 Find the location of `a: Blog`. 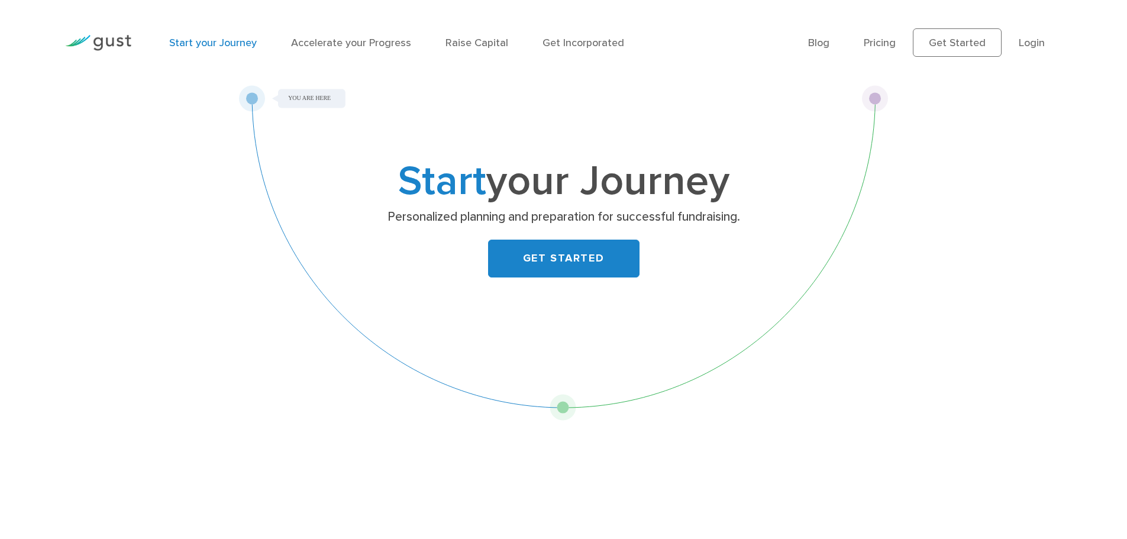

a: Blog is located at coordinates (819, 43).